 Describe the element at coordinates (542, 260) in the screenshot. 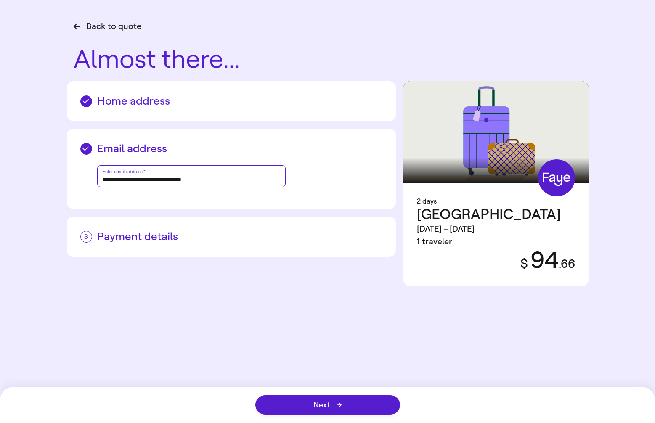

I see `div: 94` at that location.